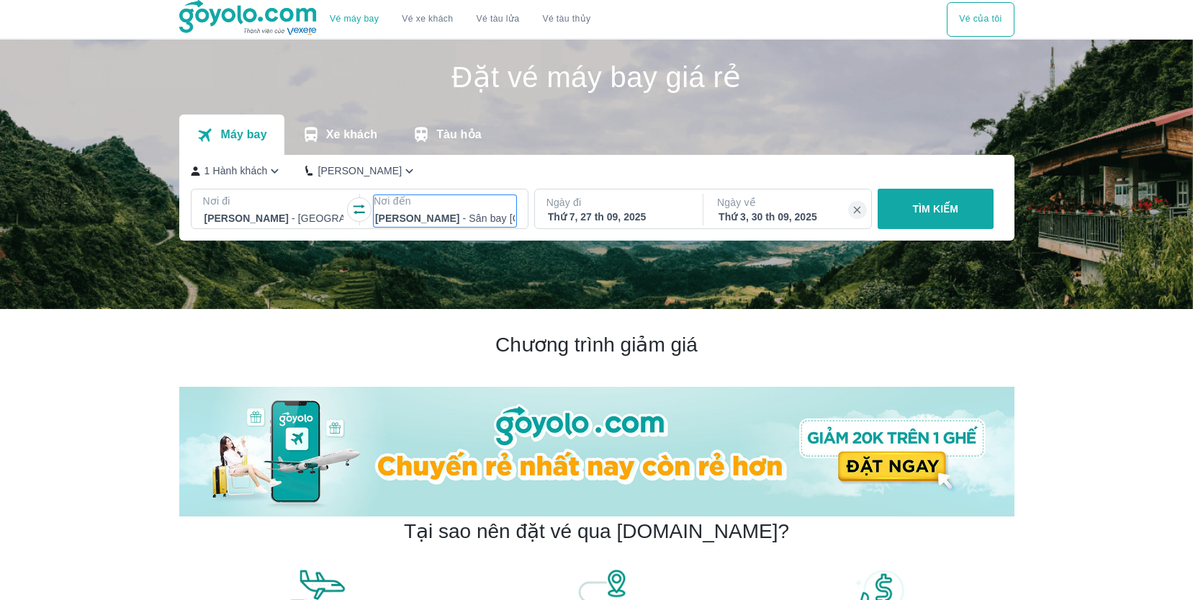  Describe the element at coordinates (980, 19) in the screenshot. I see `button: Vé của tôi` at that location.